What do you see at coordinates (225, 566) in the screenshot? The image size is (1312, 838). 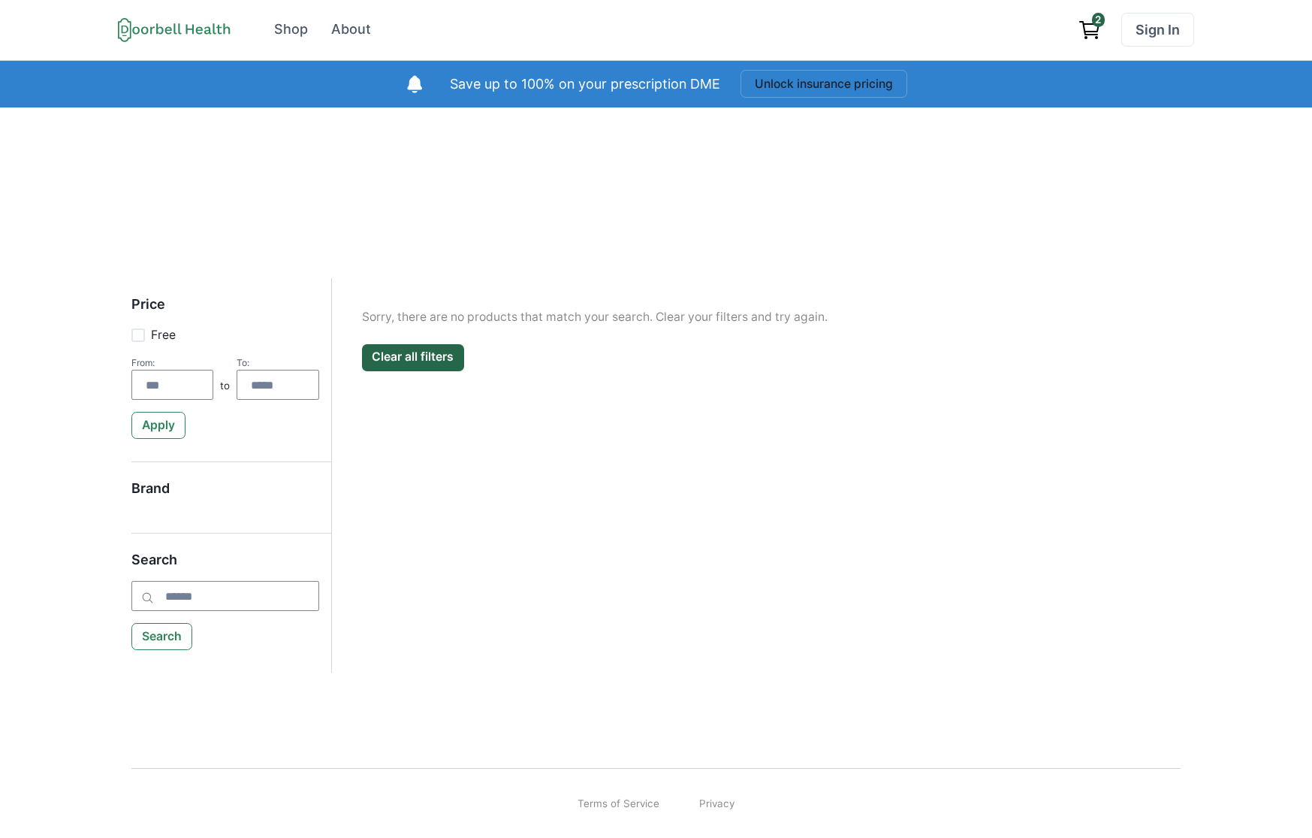 I see `h5: Search` at bounding box center [225, 566].